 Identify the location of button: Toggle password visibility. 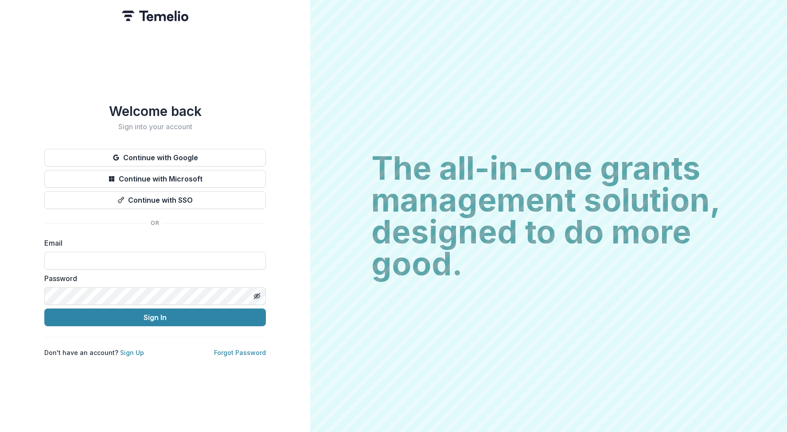
(257, 296).